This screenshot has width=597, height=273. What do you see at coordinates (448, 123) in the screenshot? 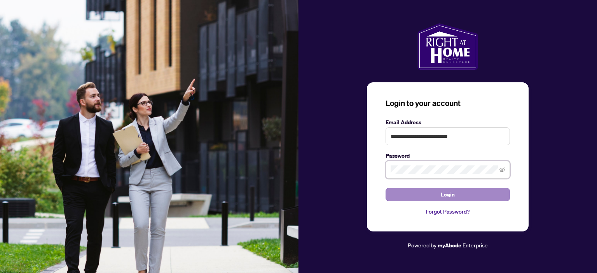
I see `label: Email Address` at bounding box center [448, 123].